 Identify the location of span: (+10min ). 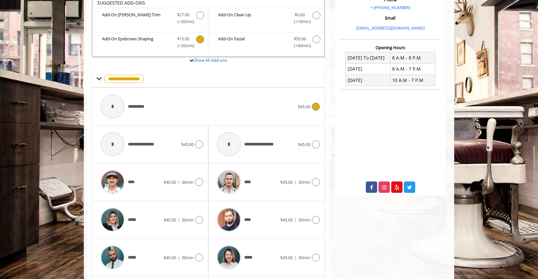
(300, 21).